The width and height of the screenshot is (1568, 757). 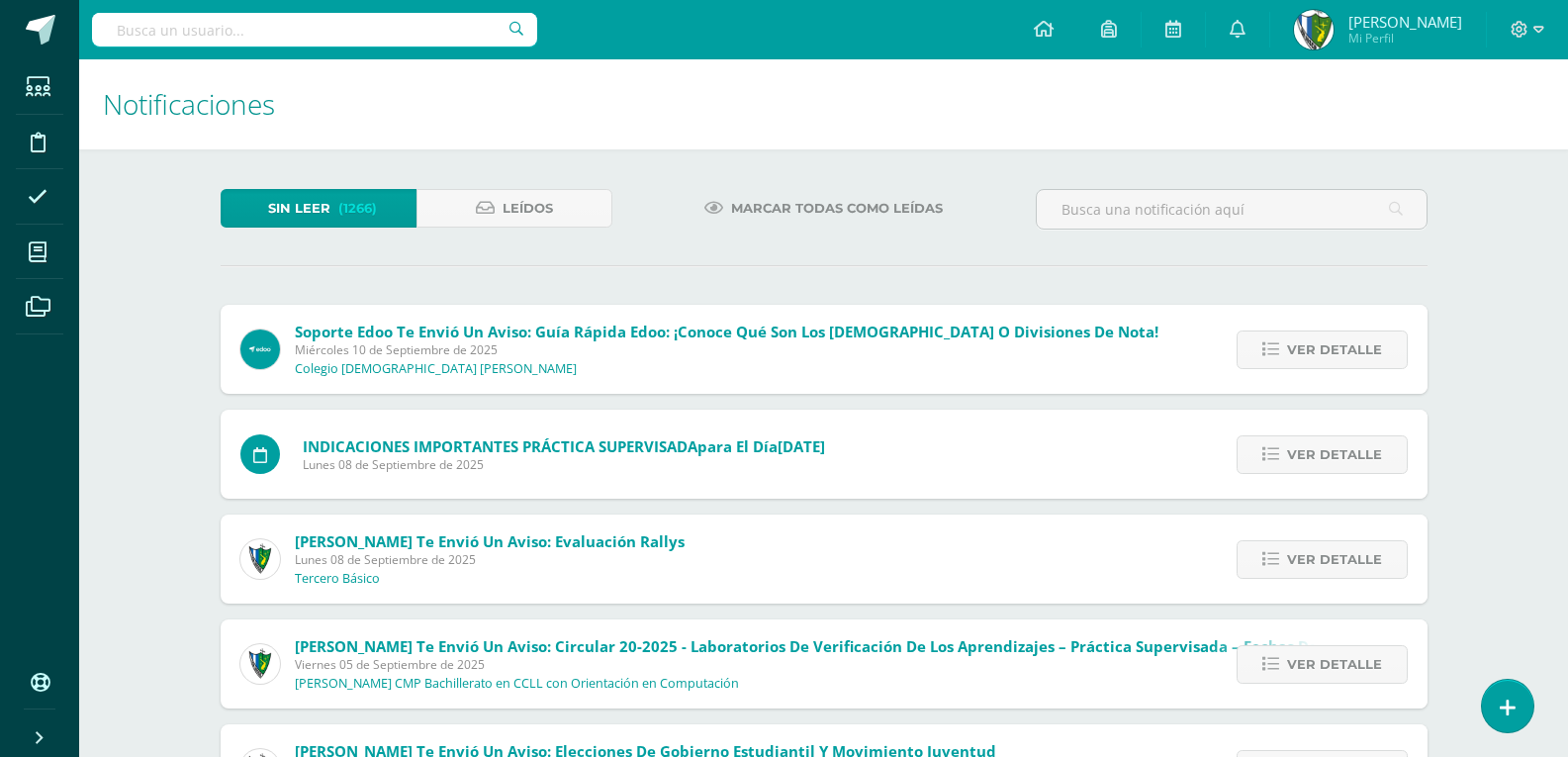 I want to click on span: (1266), so click(x=357, y=208).